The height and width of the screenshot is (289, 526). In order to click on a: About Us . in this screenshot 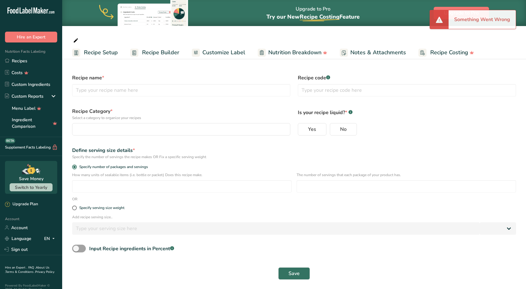, I will do `click(27, 270)`.